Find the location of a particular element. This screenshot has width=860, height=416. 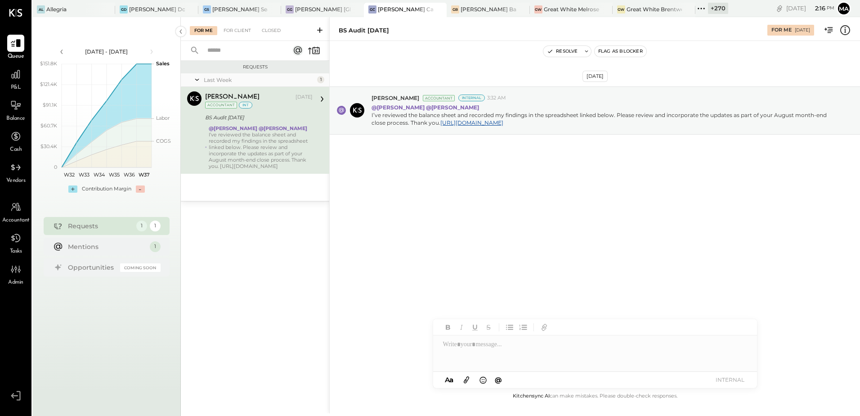

text: W33 is located at coordinates (84, 174).